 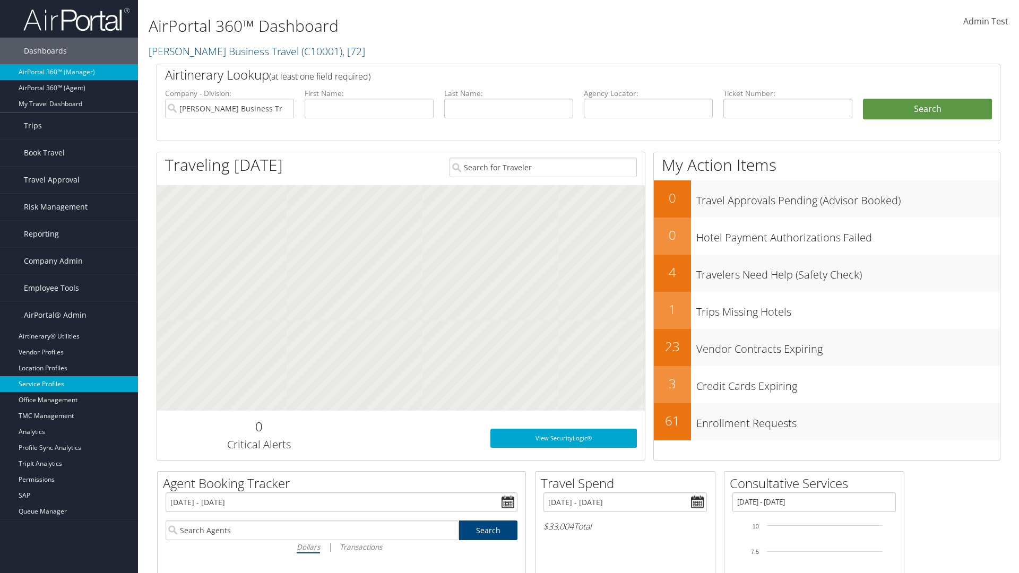 I want to click on span: , [ 72 ], so click(x=353, y=51).